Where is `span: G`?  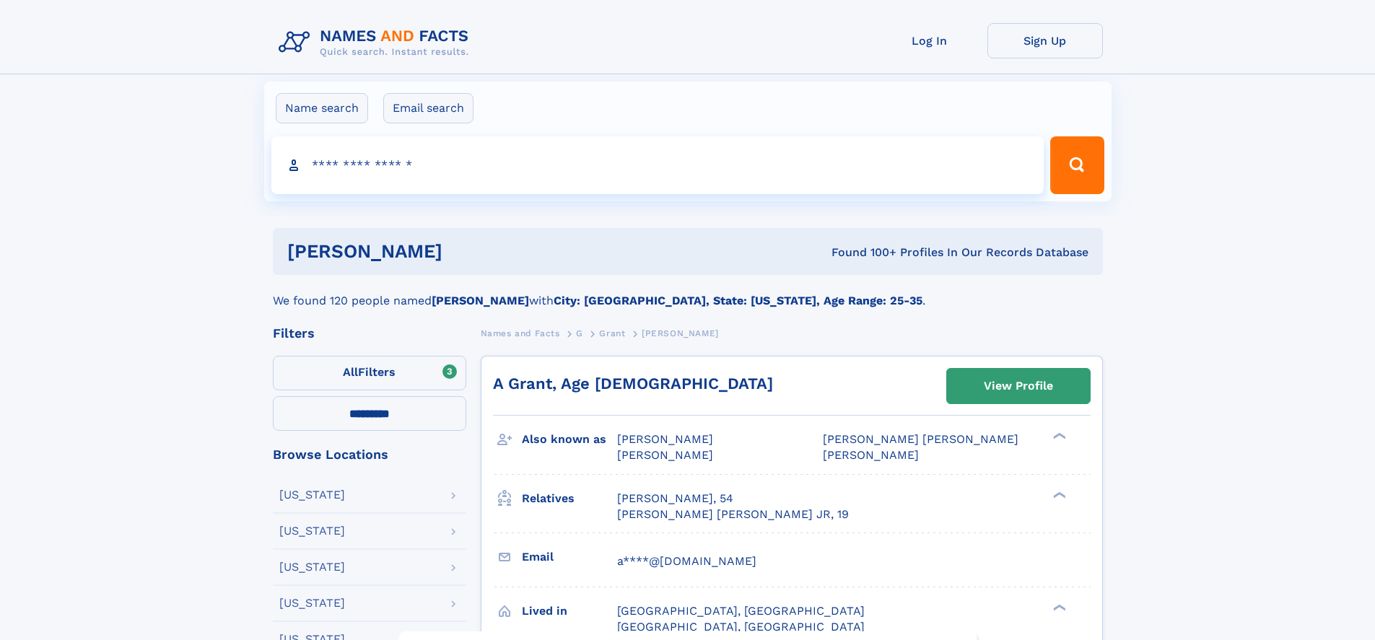 span: G is located at coordinates (580, 333).